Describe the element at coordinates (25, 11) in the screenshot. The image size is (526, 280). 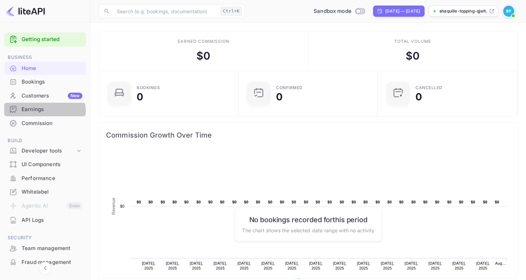
I see `img: LiteAPI logo` at that location.